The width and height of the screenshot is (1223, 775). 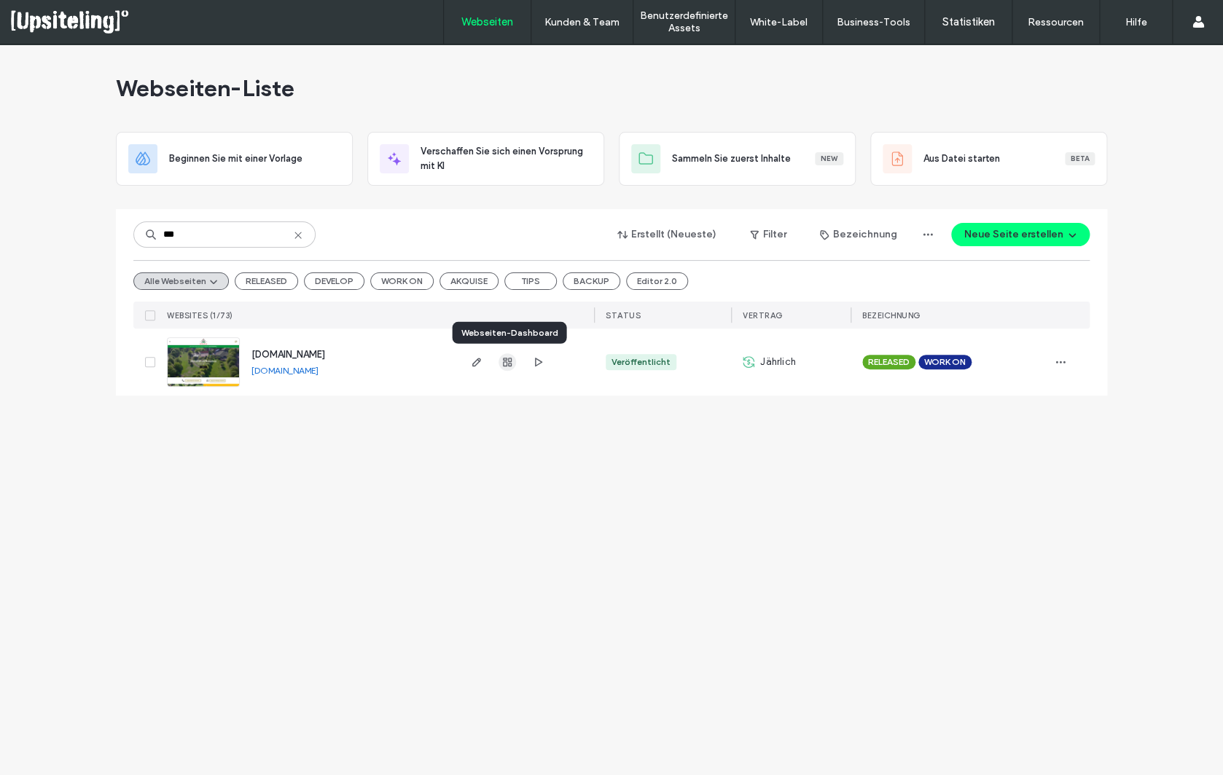 What do you see at coordinates (1055, 22) in the screenshot?
I see `label: Ressourcen` at bounding box center [1055, 22].